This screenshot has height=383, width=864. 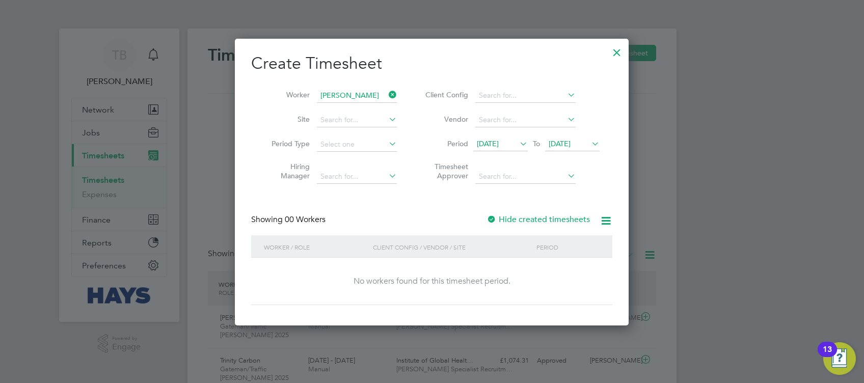 What do you see at coordinates (287, 119) in the screenshot?
I see `label: Site` at bounding box center [287, 119].